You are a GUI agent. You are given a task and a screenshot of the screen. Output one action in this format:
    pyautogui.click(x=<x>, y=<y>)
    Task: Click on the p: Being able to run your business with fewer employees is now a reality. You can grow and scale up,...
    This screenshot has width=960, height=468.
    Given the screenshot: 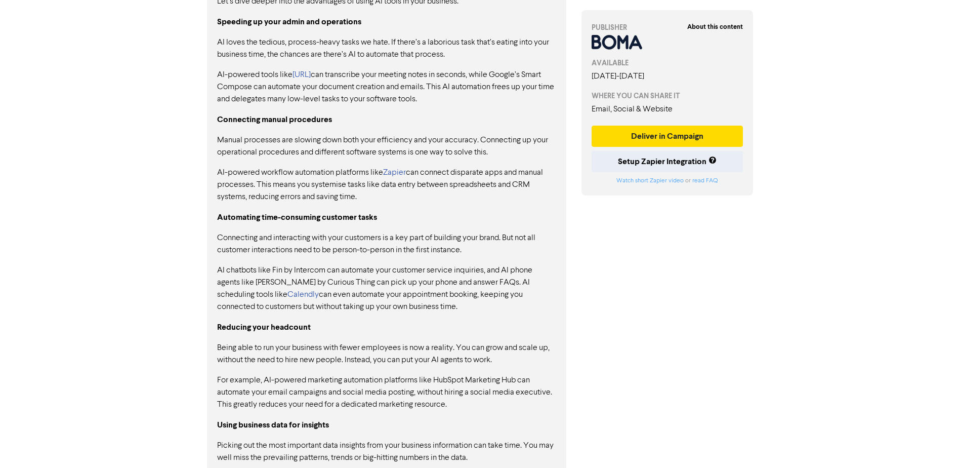 What is the action you would take?
    pyautogui.click(x=387, y=354)
    